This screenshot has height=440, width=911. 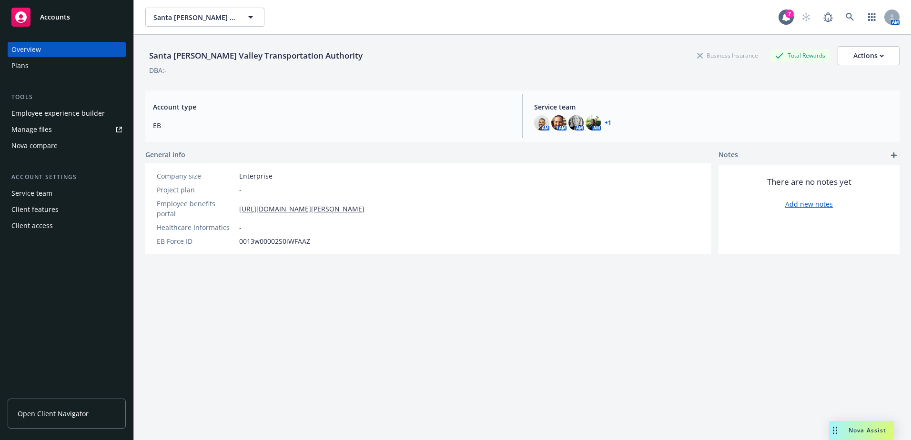 What do you see at coordinates (869, 56) in the screenshot?
I see `div: Actions` at bounding box center [869, 56].